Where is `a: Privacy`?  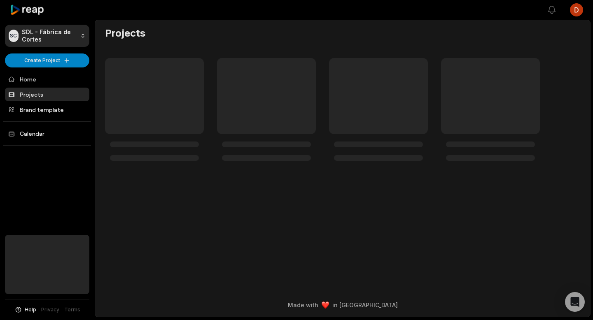 a: Privacy is located at coordinates (50, 310).